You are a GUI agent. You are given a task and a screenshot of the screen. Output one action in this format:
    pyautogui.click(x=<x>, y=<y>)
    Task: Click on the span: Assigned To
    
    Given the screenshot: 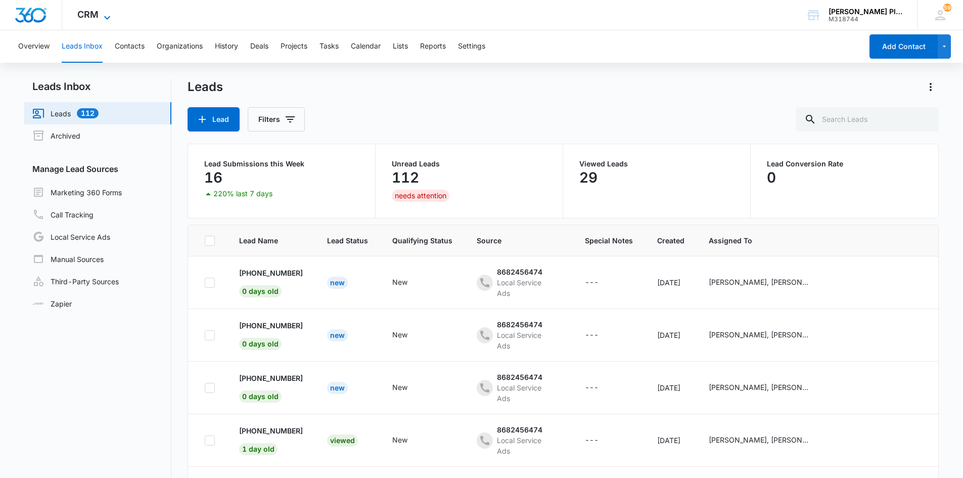 What is the action you would take?
    pyautogui.click(x=768, y=240)
    